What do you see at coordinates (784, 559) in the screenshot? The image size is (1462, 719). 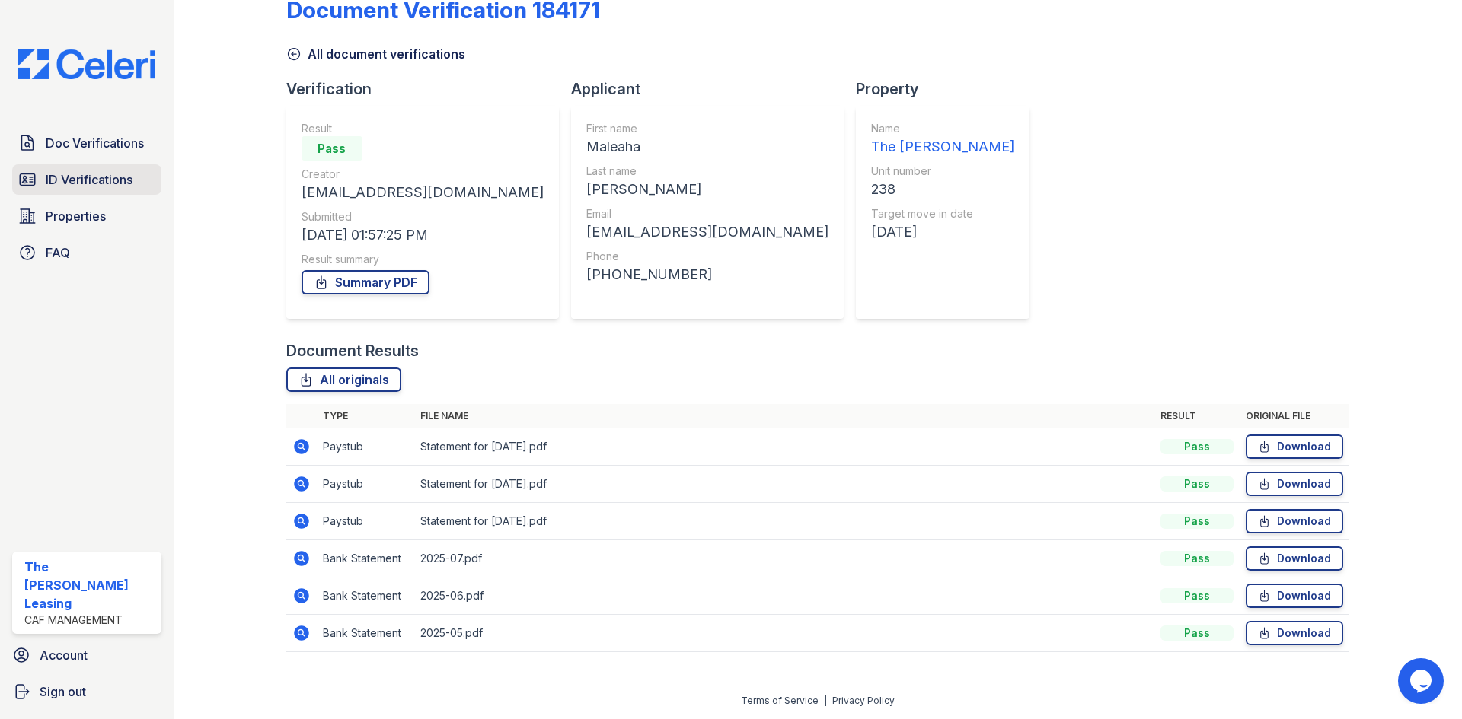 I see `td: 2025-07.pdf` at bounding box center [784, 559].